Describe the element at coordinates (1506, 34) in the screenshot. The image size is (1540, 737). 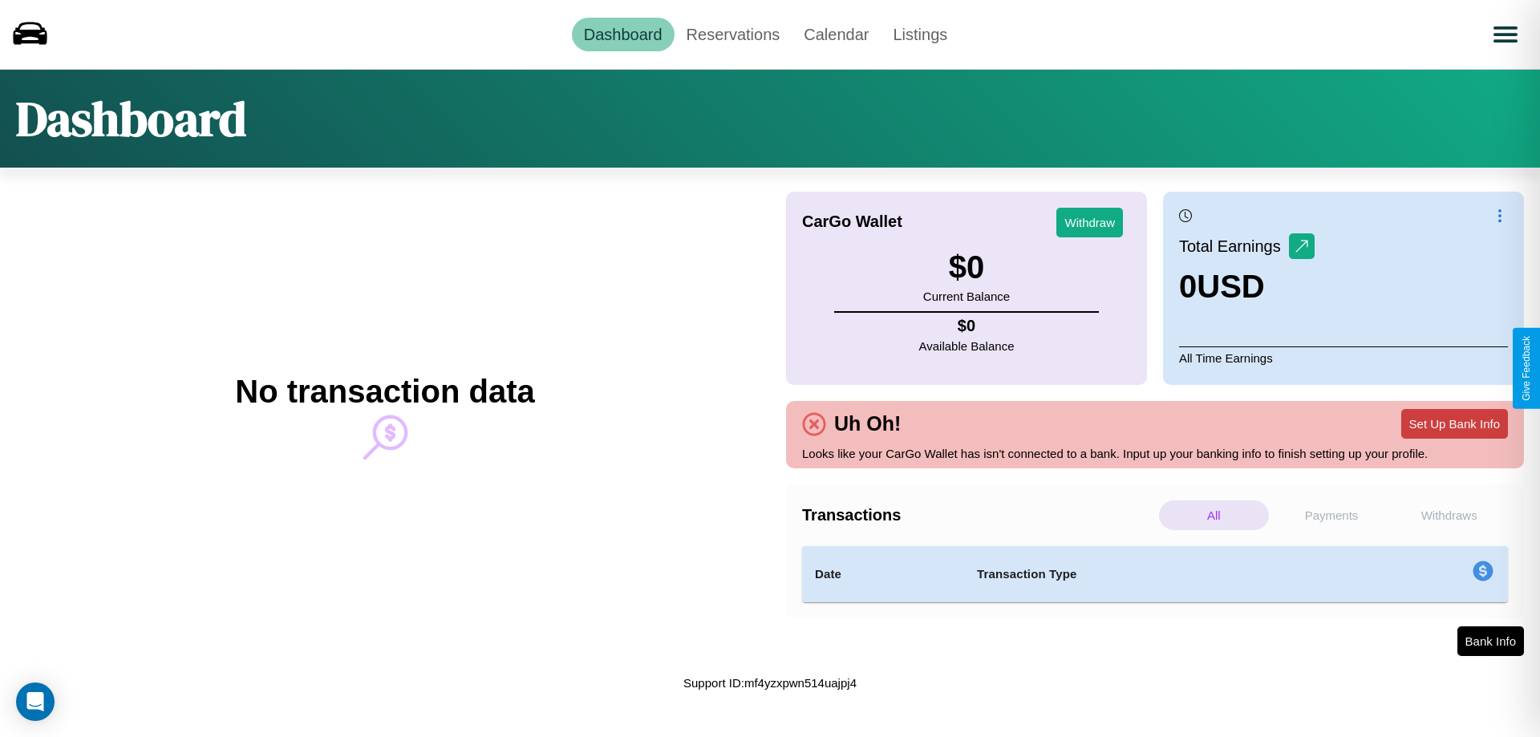
I see `button: Open menu` at that location.